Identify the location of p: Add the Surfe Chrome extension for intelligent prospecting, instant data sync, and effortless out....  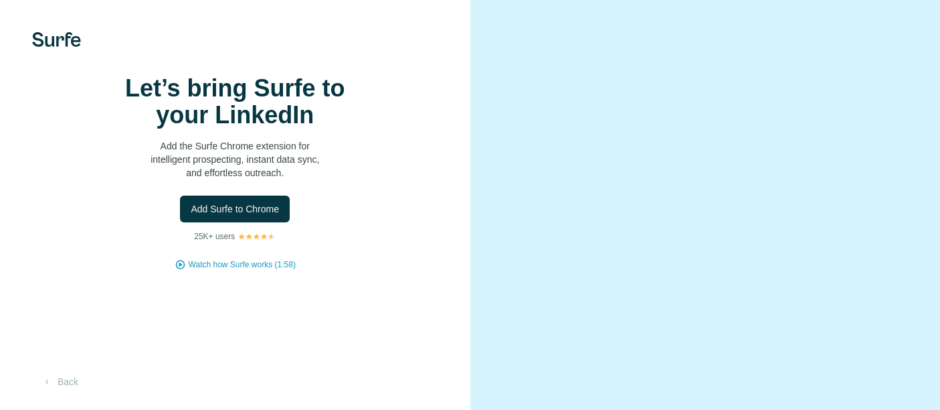
(235, 159).